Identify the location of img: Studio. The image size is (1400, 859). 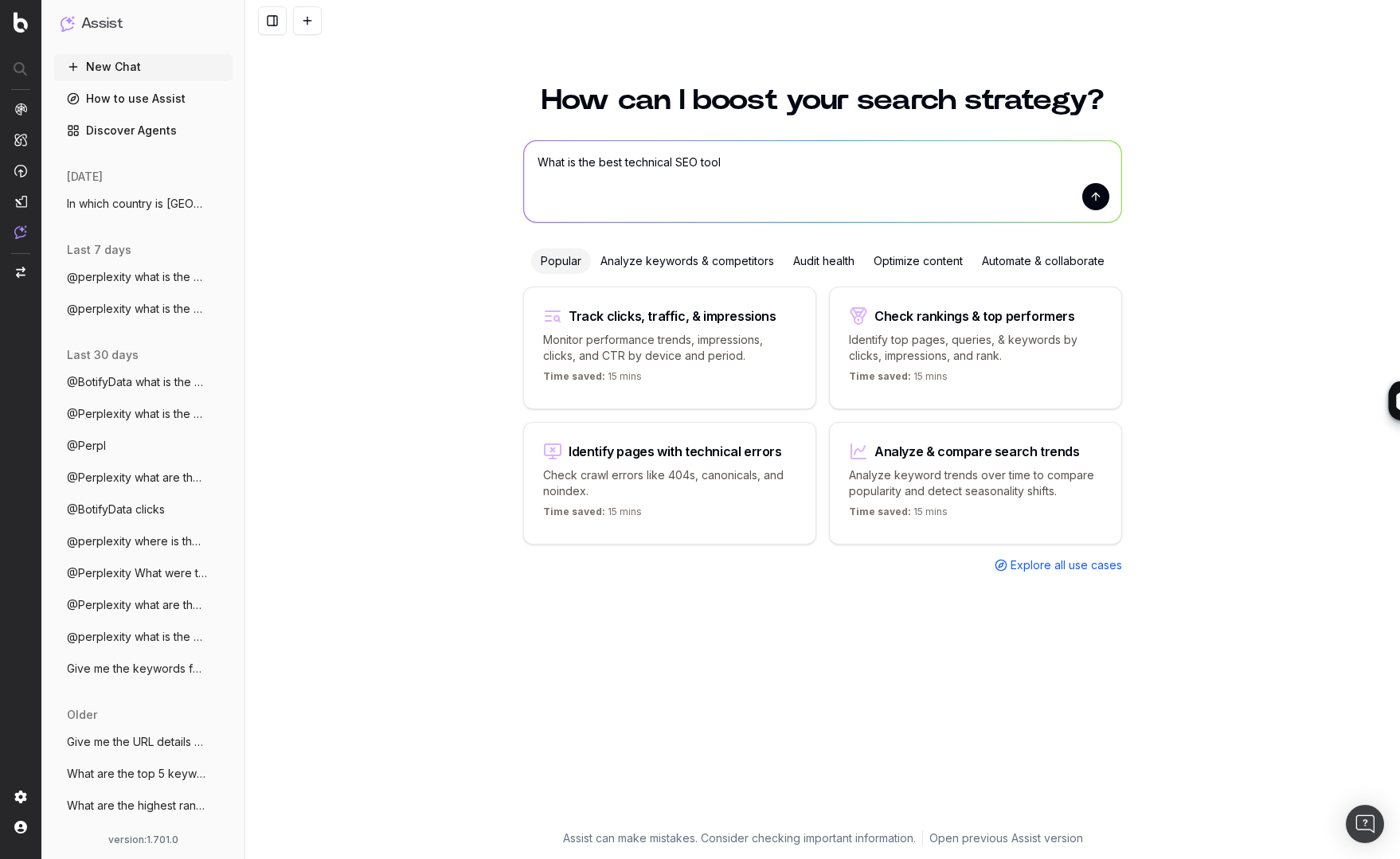
(21, 202).